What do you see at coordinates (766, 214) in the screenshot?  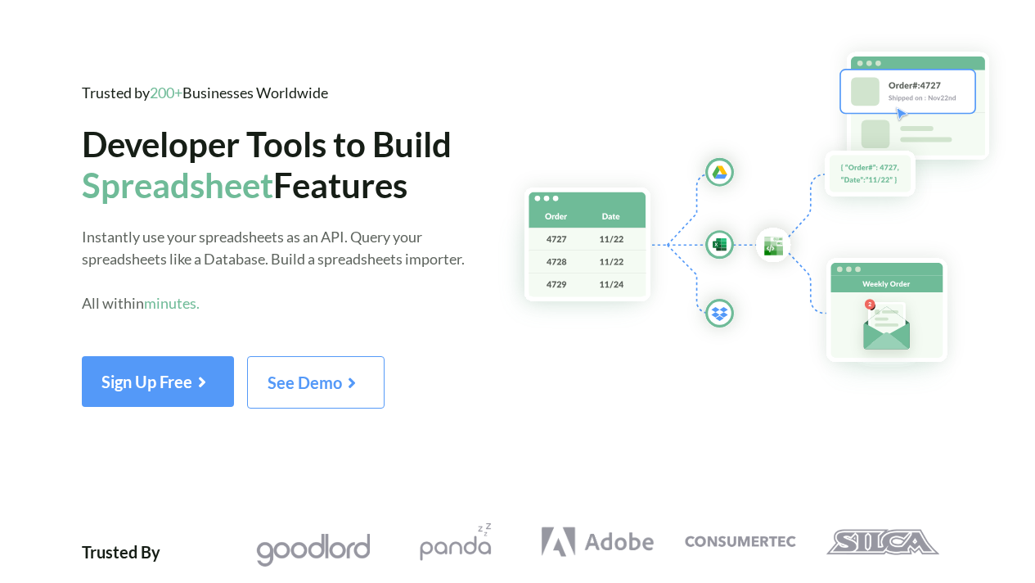 I see `img: Hero Spreadsheet Flow` at bounding box center [766, 214].